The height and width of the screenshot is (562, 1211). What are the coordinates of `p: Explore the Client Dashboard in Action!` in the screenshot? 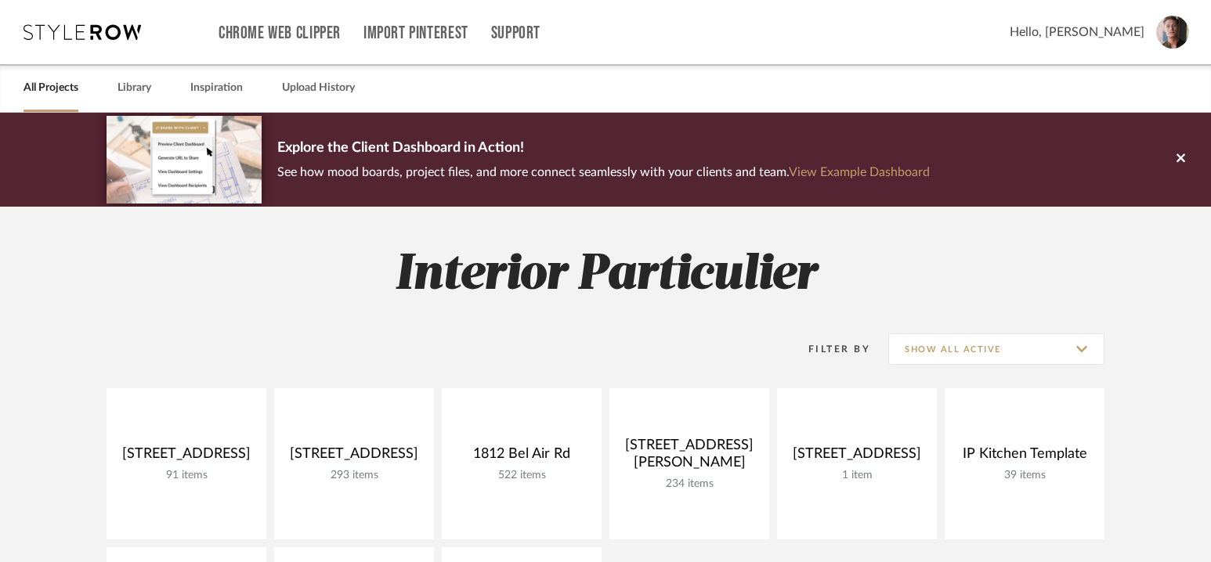 It's located at (603, 149).